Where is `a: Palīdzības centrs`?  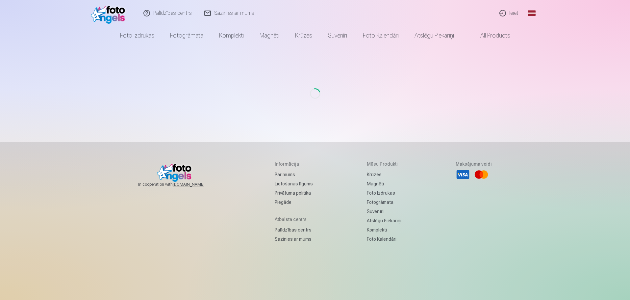
a: Palīdzības centrs is located at coordinates (294, 230).